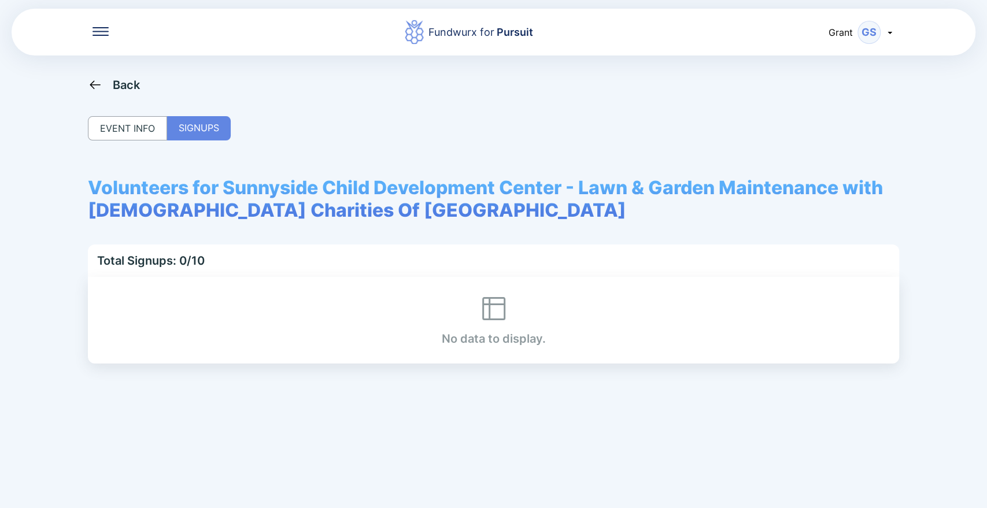 The height and width of the screenshot is (508, 987). Describe the element at coordinates (840, 32) in the screenshot. I see `span: Grant` at that location.